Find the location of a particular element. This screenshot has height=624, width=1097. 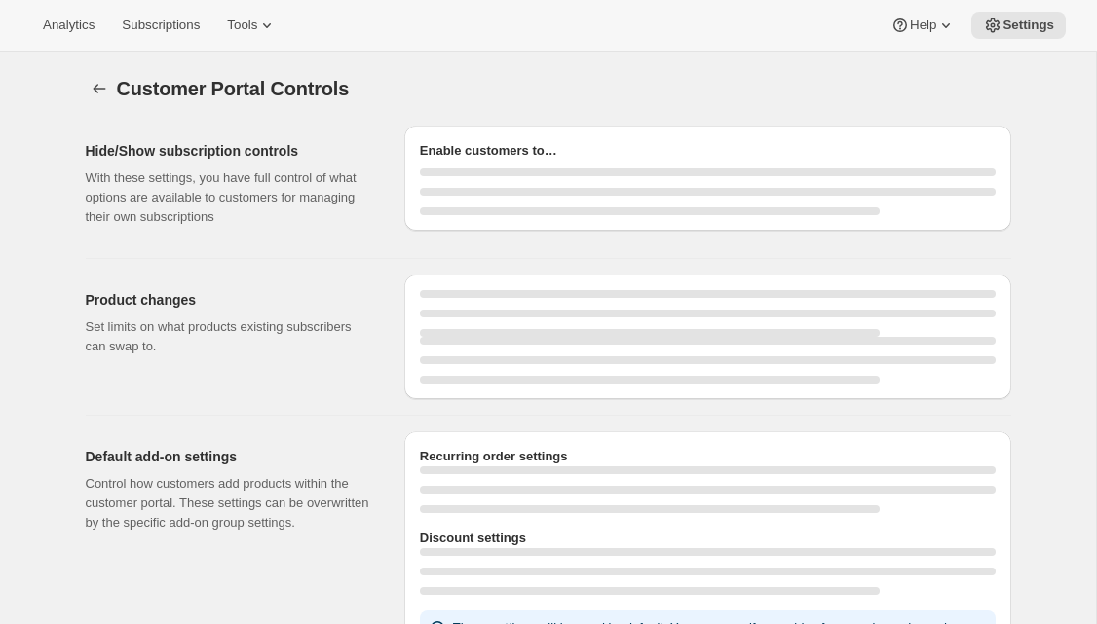

button: Analytics is located at coordinates (68, 25).